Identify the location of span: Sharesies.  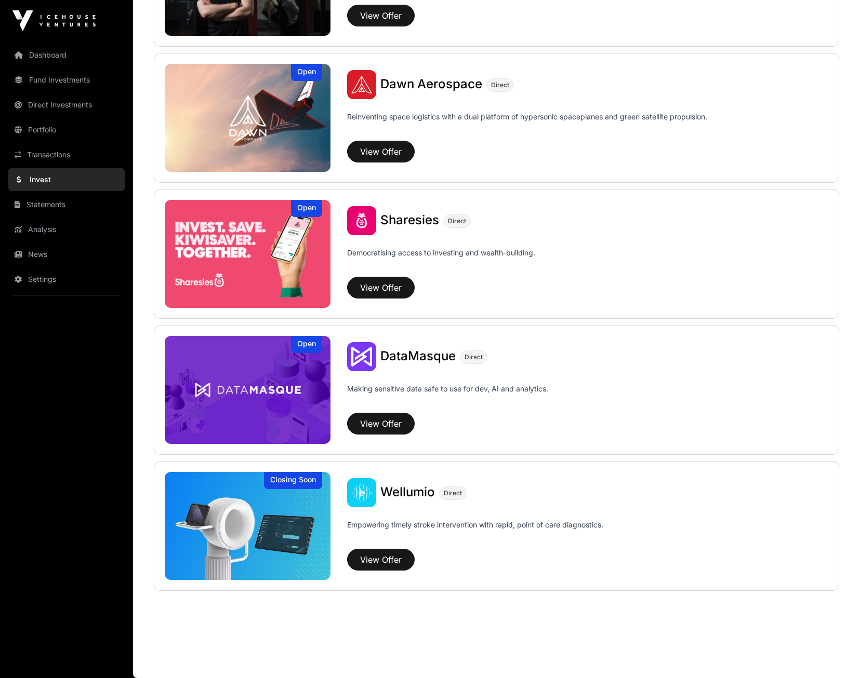
(409, 220).